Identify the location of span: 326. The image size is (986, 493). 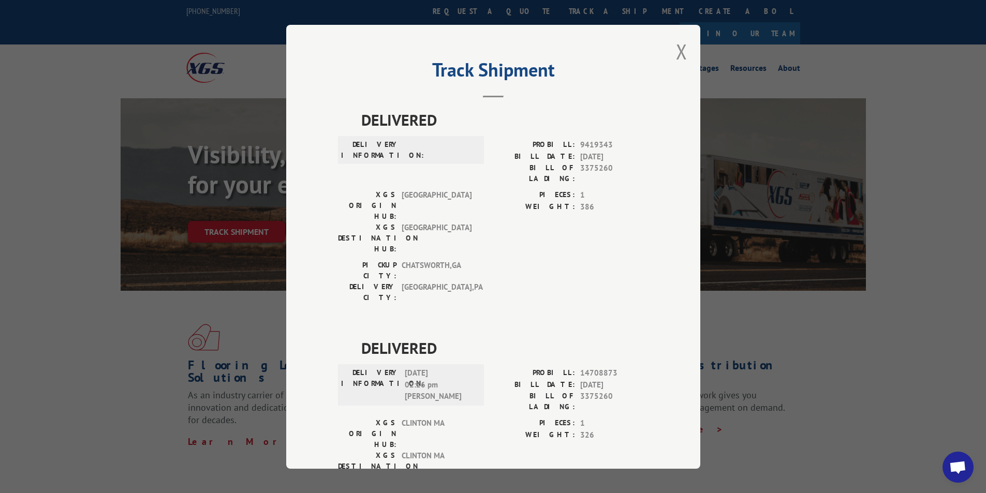
(614, 435).